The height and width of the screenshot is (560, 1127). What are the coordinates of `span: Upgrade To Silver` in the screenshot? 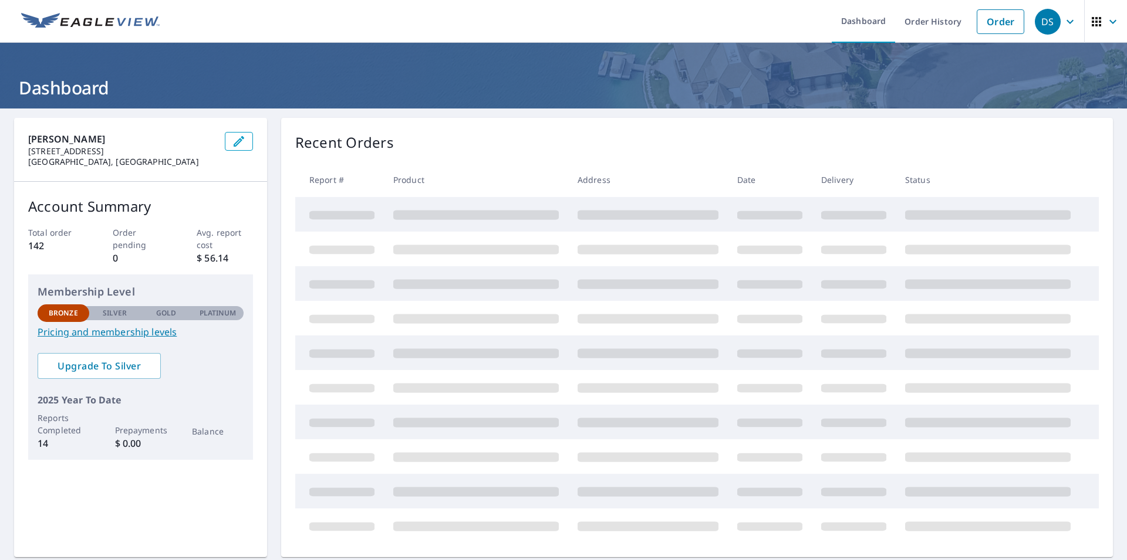 It's located at (99, 366).